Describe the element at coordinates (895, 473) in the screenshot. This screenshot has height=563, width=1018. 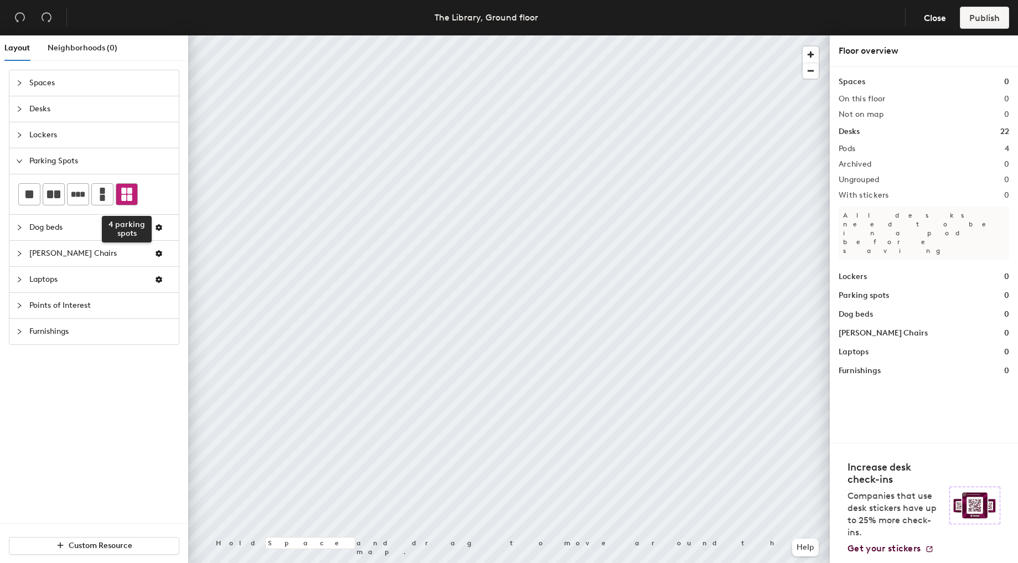
I see `h4: Increase desk check-ins` at that location.